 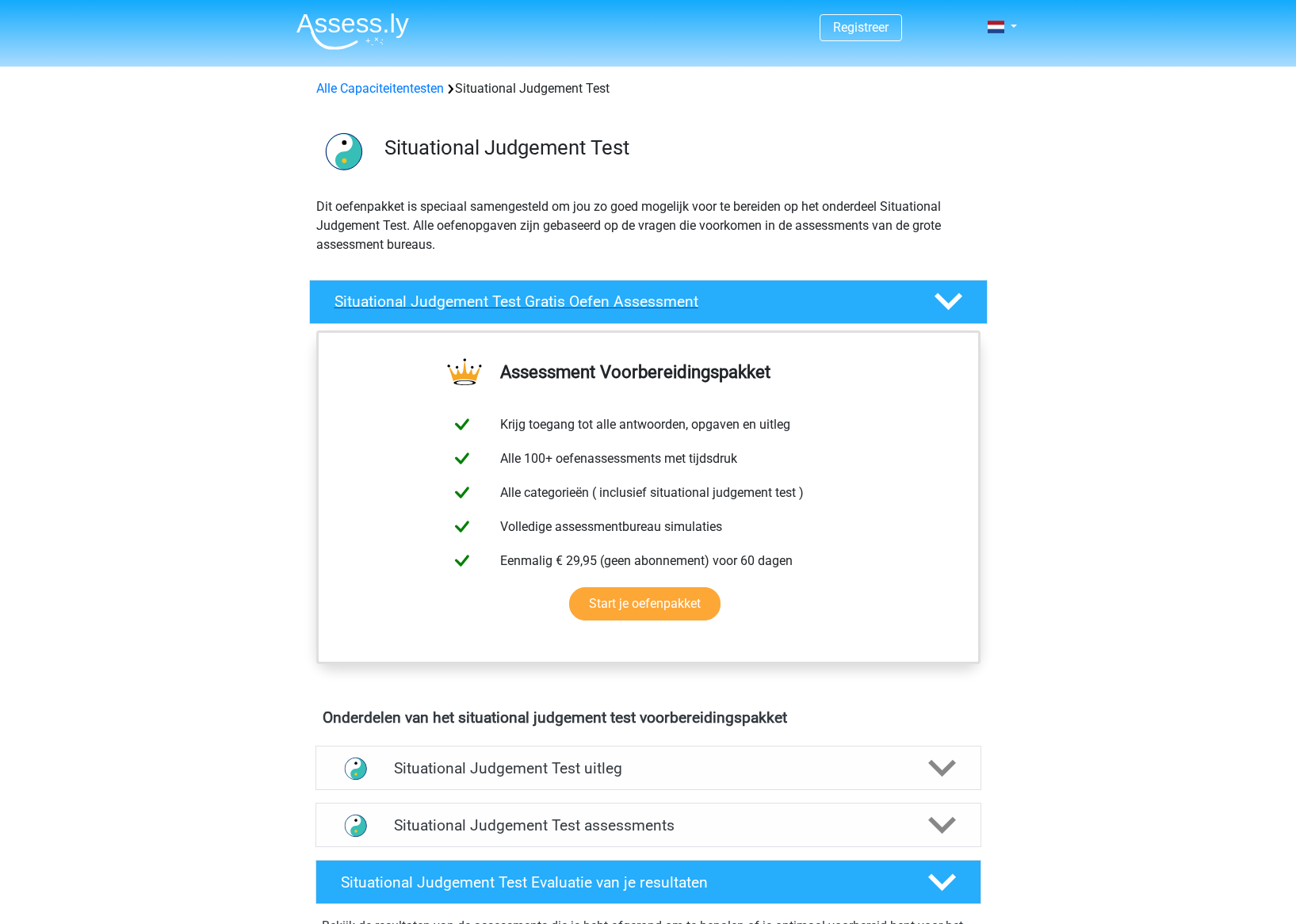 What do you see at coordinates (648, 717) in the screenshot?
I see `h4: Onderdelen van het situational judgement test voorbereidingspakket` at bounding box center [648, 717].